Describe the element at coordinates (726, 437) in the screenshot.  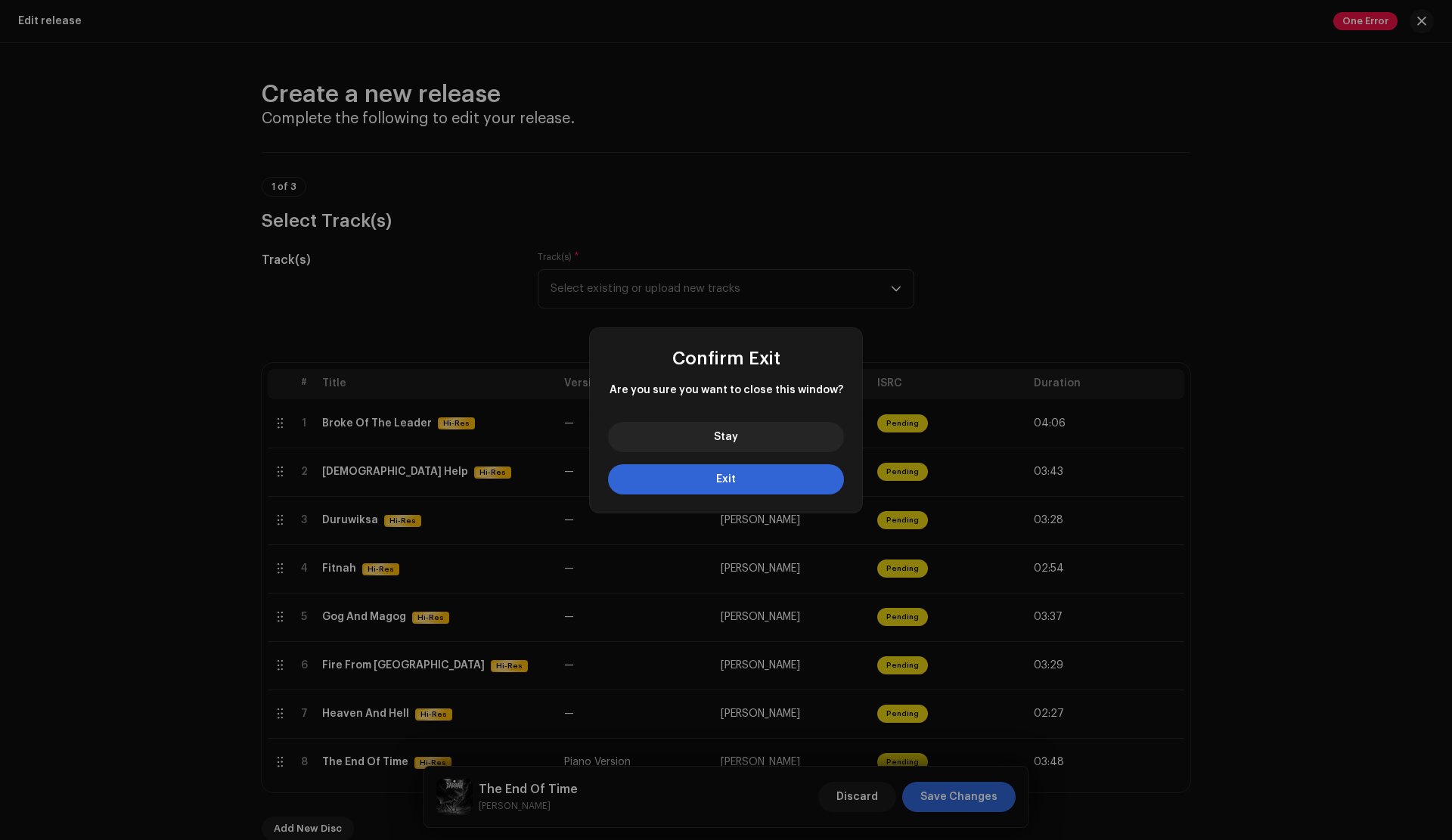
I see `span: Stay` at that location.